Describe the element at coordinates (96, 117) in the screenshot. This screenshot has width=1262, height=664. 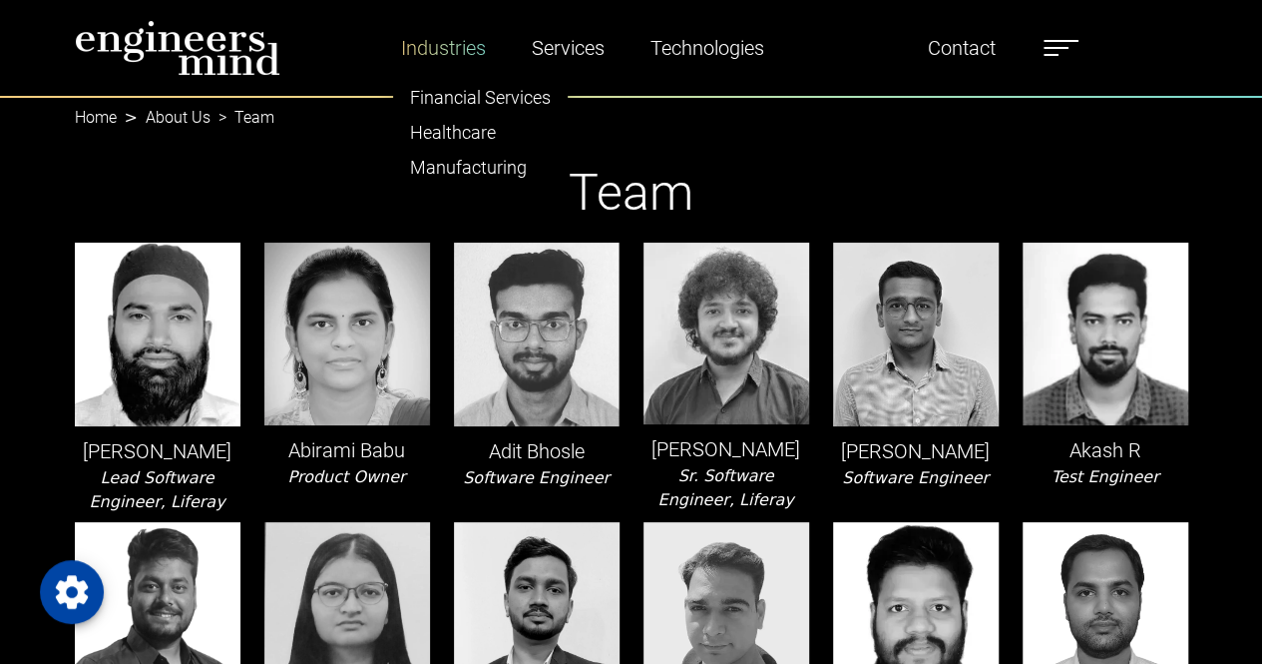
I see `a: Home` at that location.